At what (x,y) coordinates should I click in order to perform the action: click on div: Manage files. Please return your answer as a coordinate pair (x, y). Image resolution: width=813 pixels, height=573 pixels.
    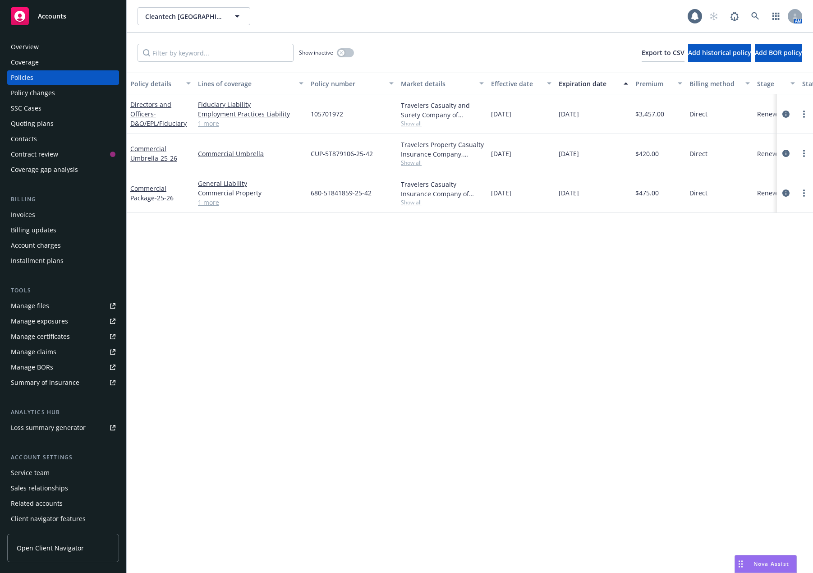
    Looking at the image, I should click on (30, 306).